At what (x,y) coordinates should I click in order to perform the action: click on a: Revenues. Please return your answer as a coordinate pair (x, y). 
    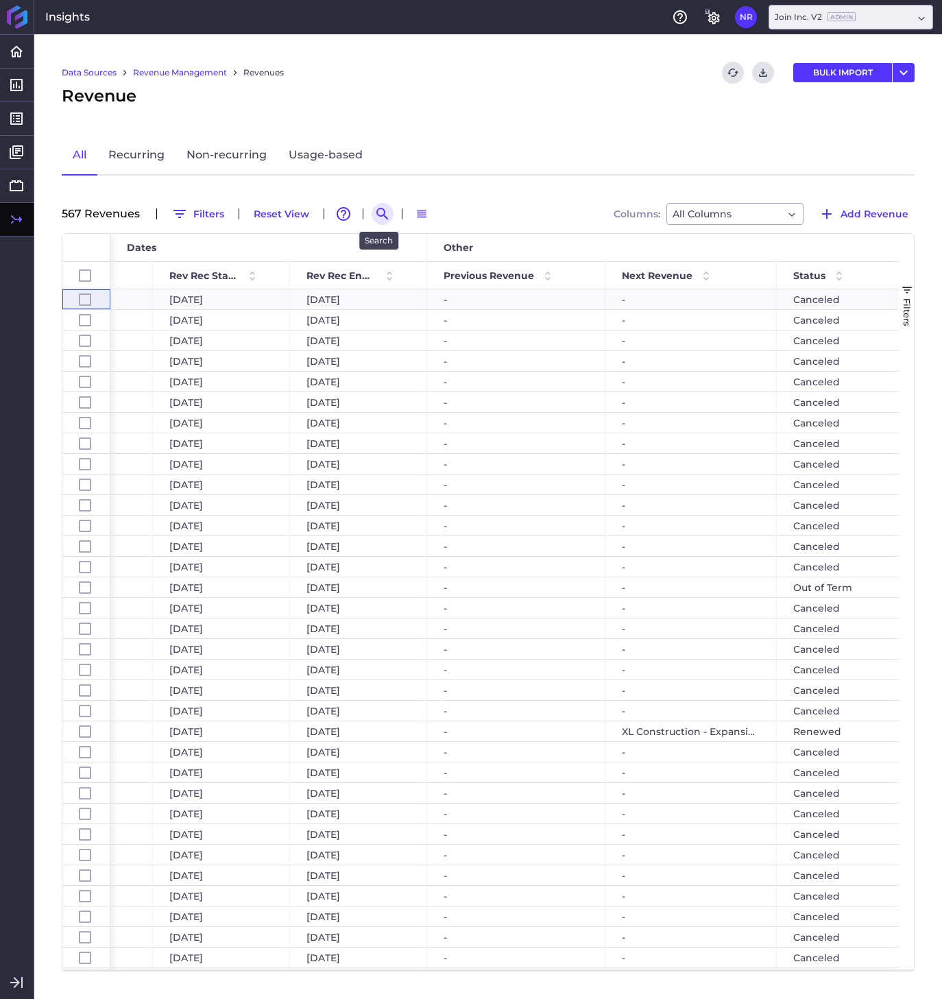
    Looking at the image, I should click on (263, 73).